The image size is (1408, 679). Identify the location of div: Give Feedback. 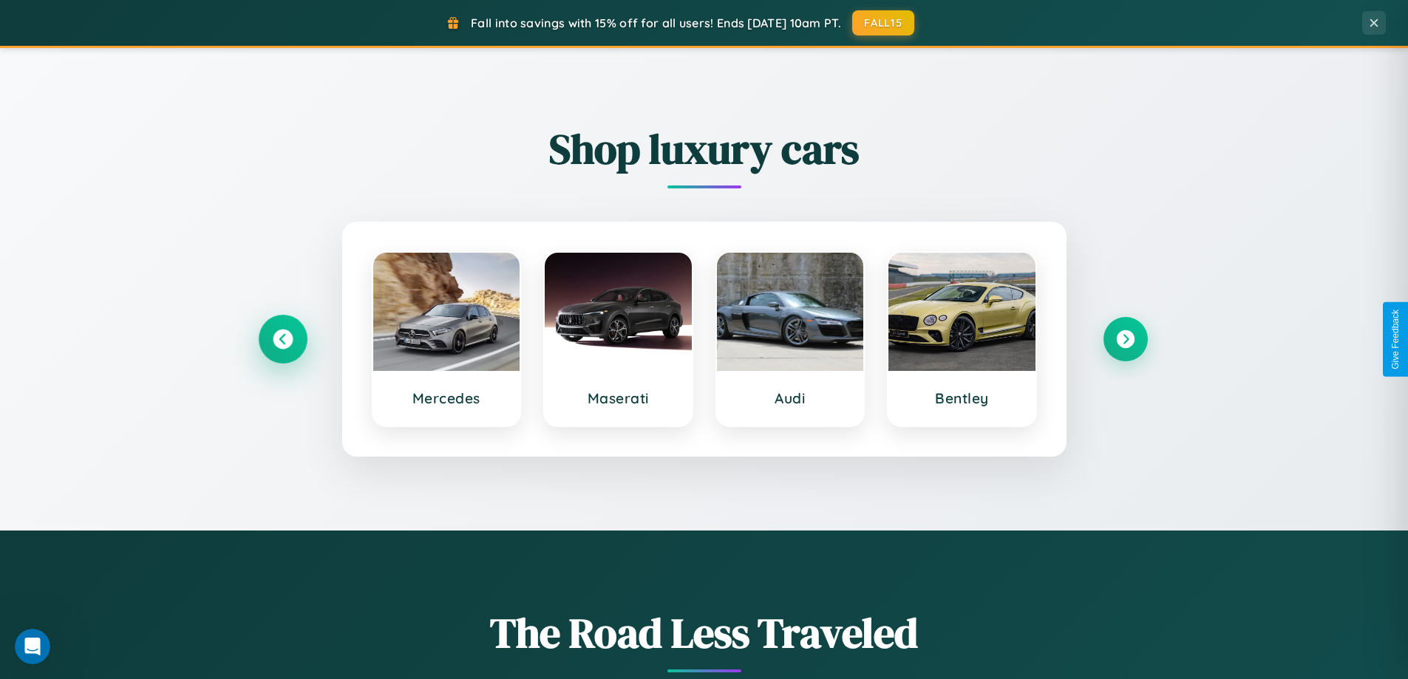
(1395, 339).